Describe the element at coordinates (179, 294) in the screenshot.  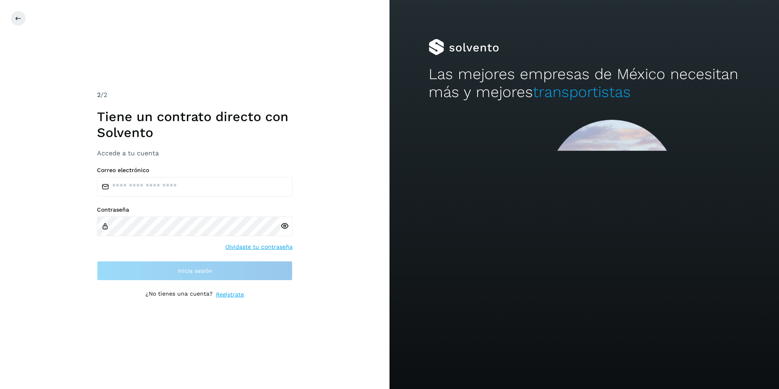
I see `p: ¿No tienes una cuenta?` at that location.